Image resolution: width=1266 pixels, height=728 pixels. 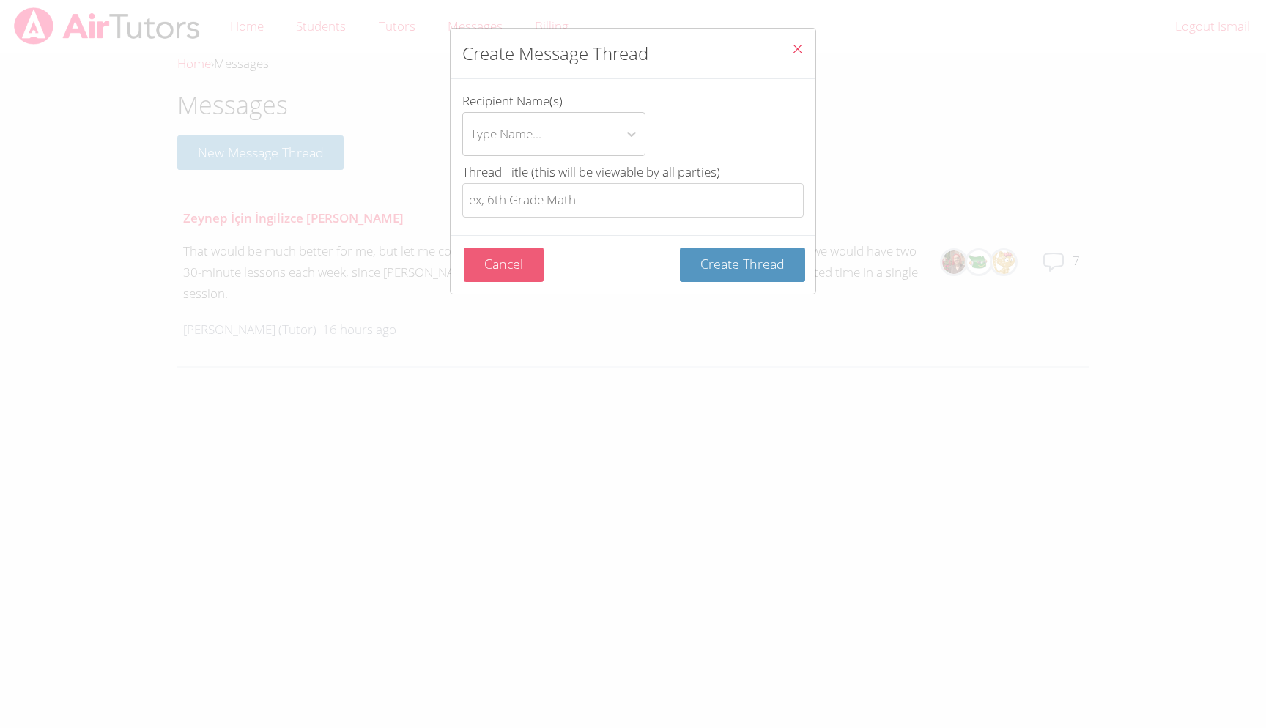 I want to click on h2: Create Message Thread, so click(x=555, y=53).